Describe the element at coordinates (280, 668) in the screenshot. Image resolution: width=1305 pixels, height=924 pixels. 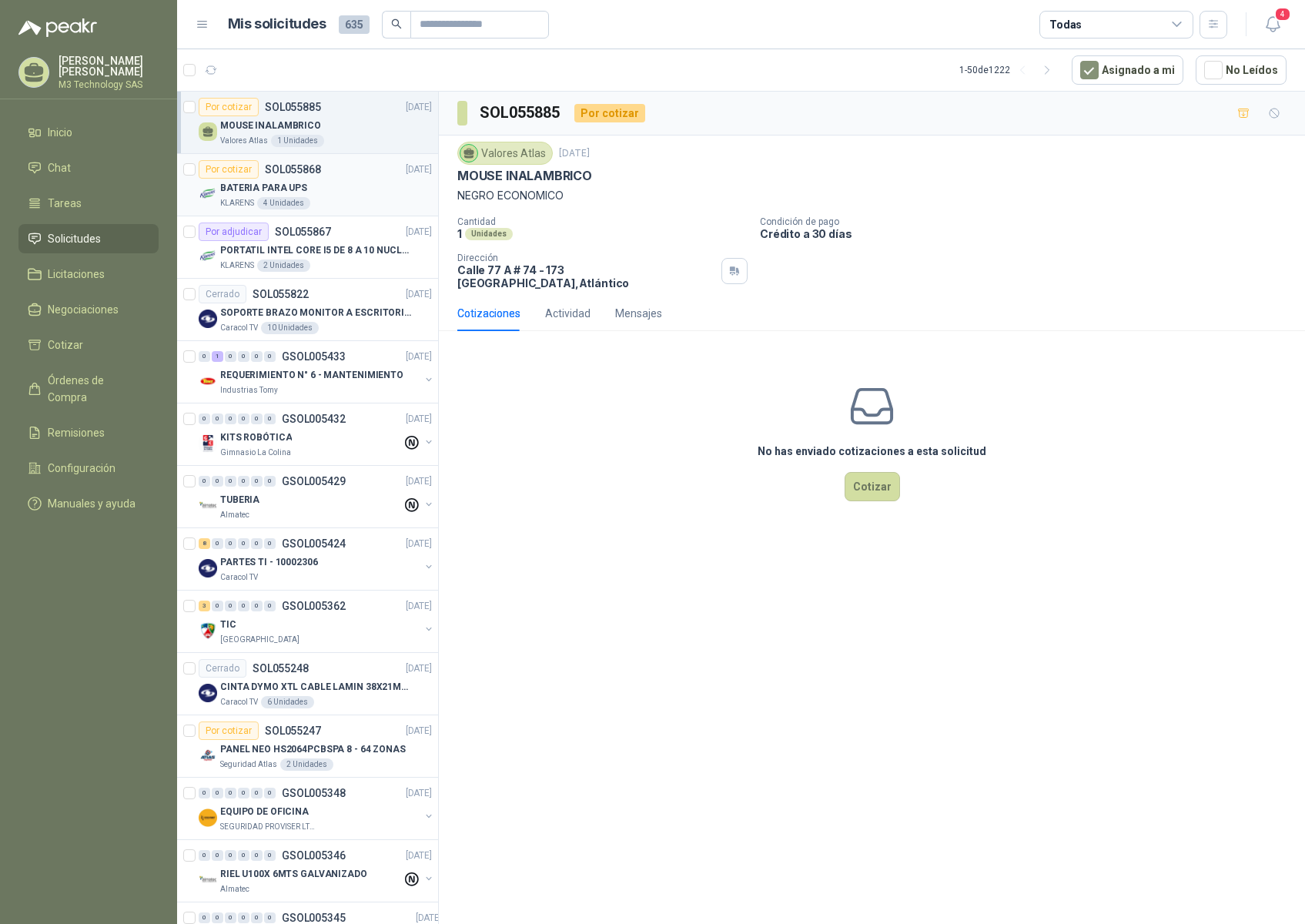
I see `p: SOL055248` at that location.